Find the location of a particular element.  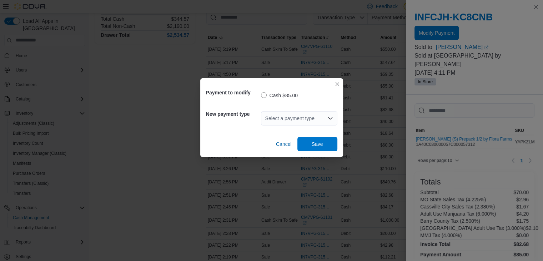

h5: Payment to modify is located at coordinates (233, 93).